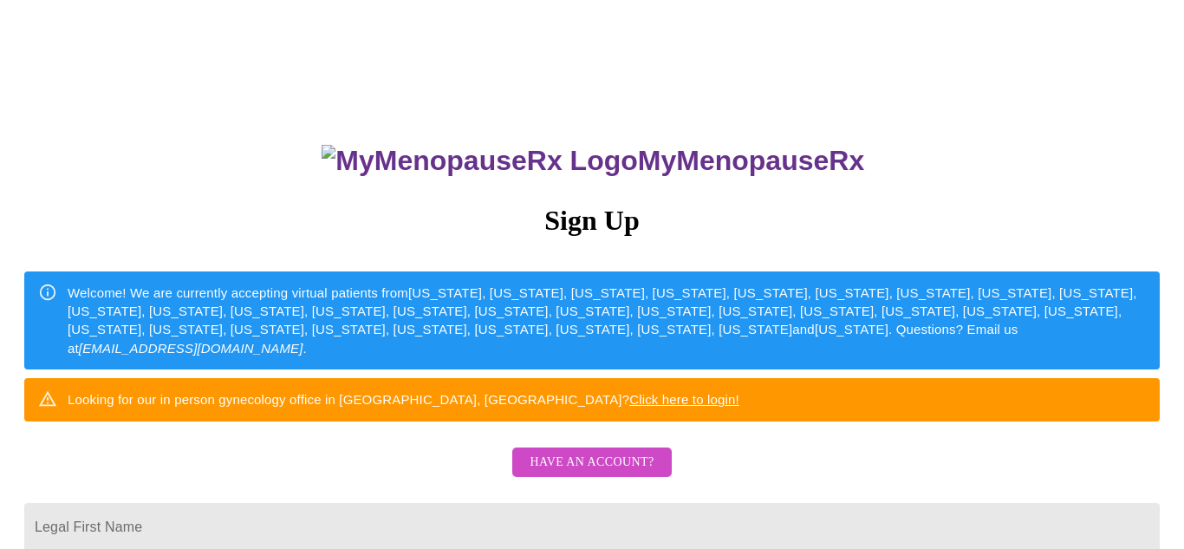  I want to click on button: Have an account?, so click(591, 462).